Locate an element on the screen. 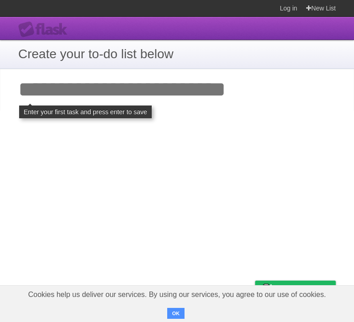 This screenshot has width=354, height=322. img: Buy me a coffee is located at coordinates (265, 289).